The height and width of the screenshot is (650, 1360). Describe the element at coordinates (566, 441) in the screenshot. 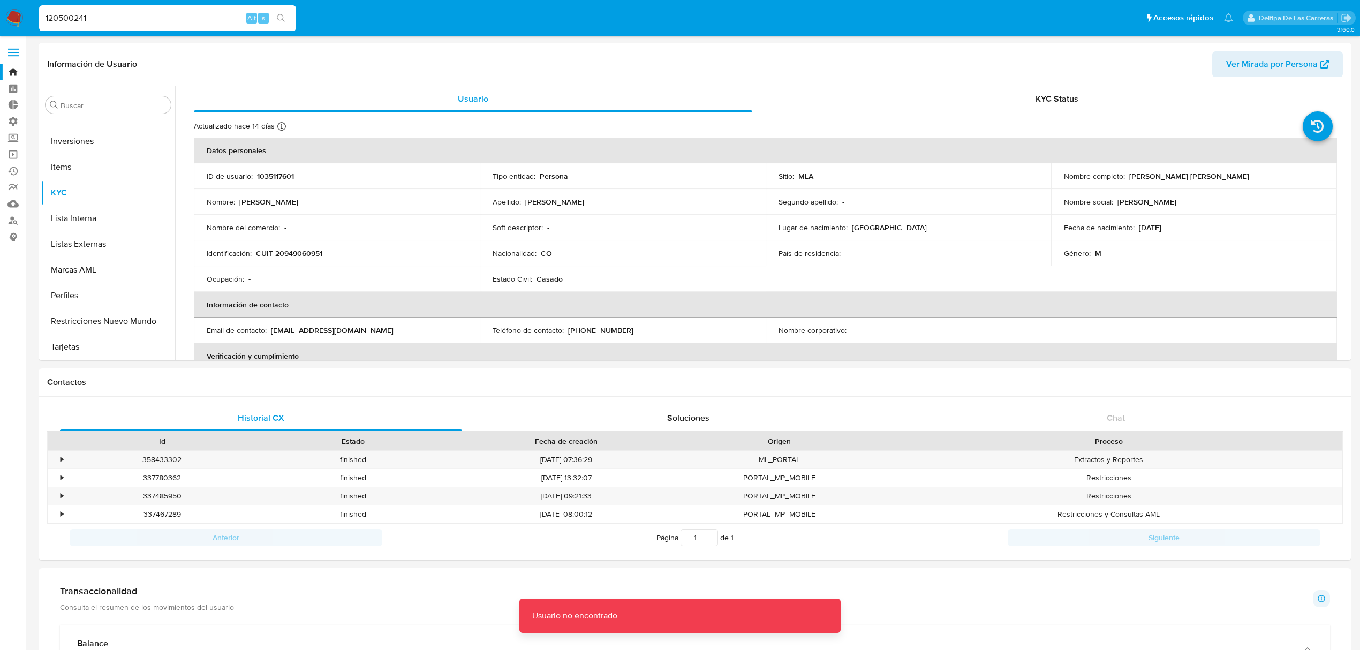

I see `div: Fecha de creación` at that location.